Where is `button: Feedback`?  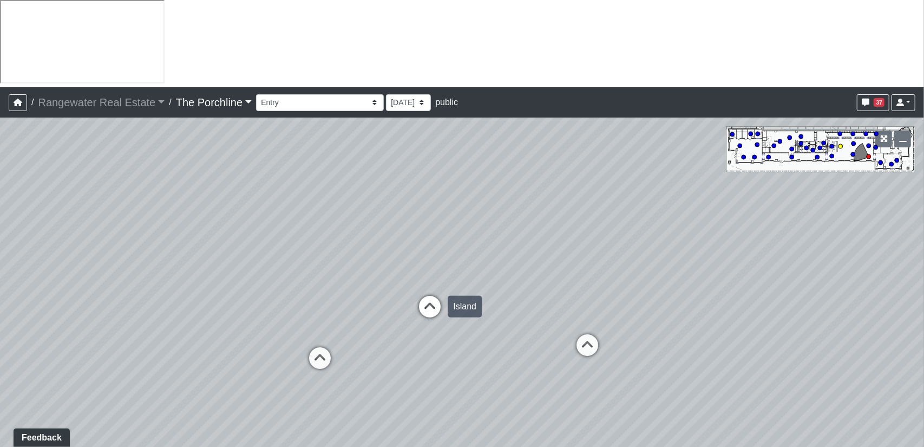
button: Feedback is located at coordinates (34, 12).